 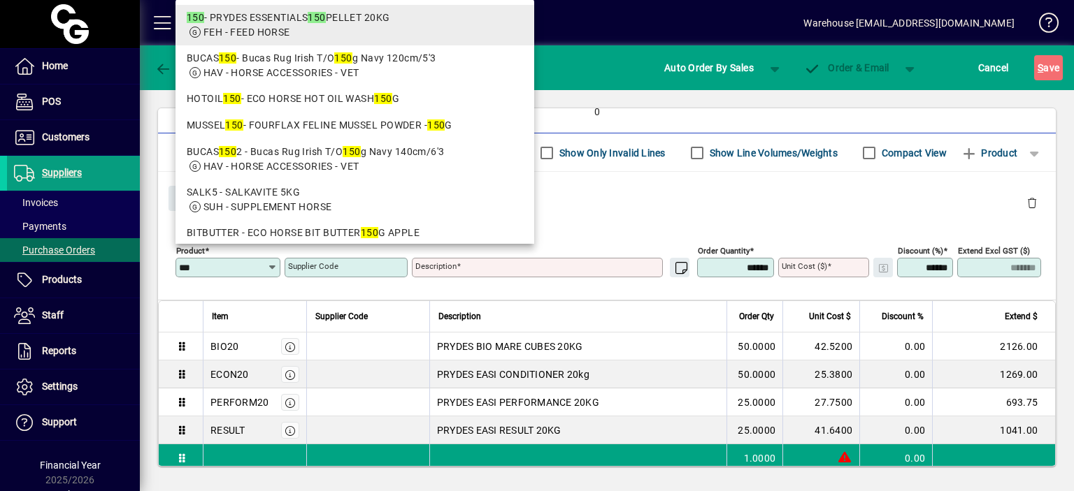 What do you see at coordinates (73, 316) in the screenshot?
I see `a: Staff` at bounding box center [73, 316].